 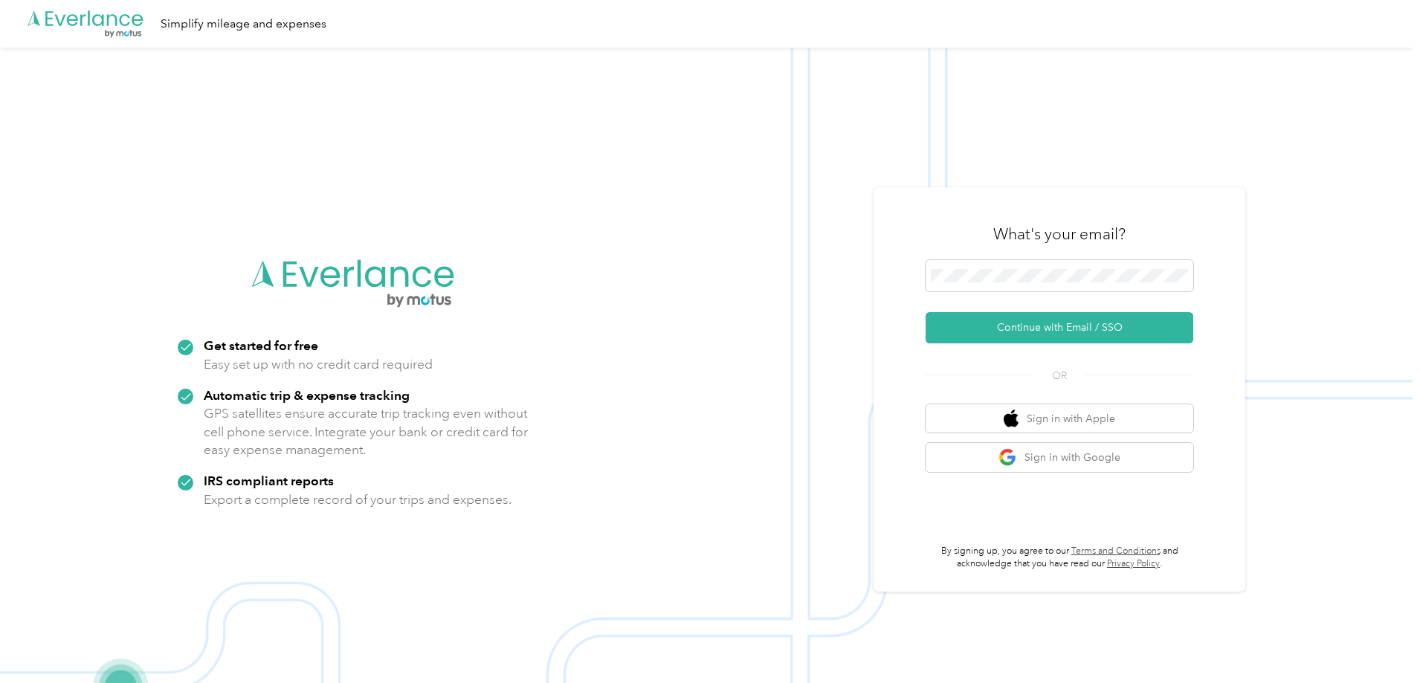 What do you see at coordinates (1059, 328) in the screenshot?
I see `button: Continue with Email / SSO` at bounding box center [1059, 328].